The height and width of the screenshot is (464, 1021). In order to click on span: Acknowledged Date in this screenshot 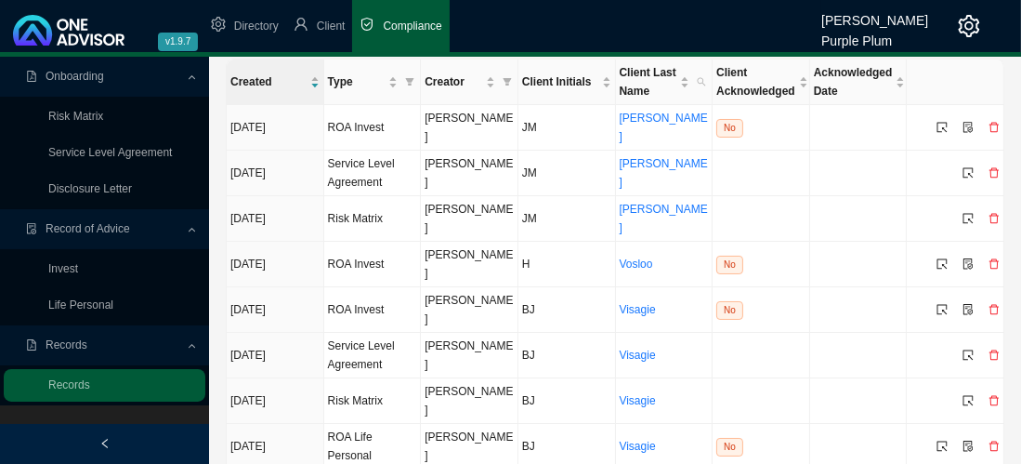, I will do `click(853, 82)`.